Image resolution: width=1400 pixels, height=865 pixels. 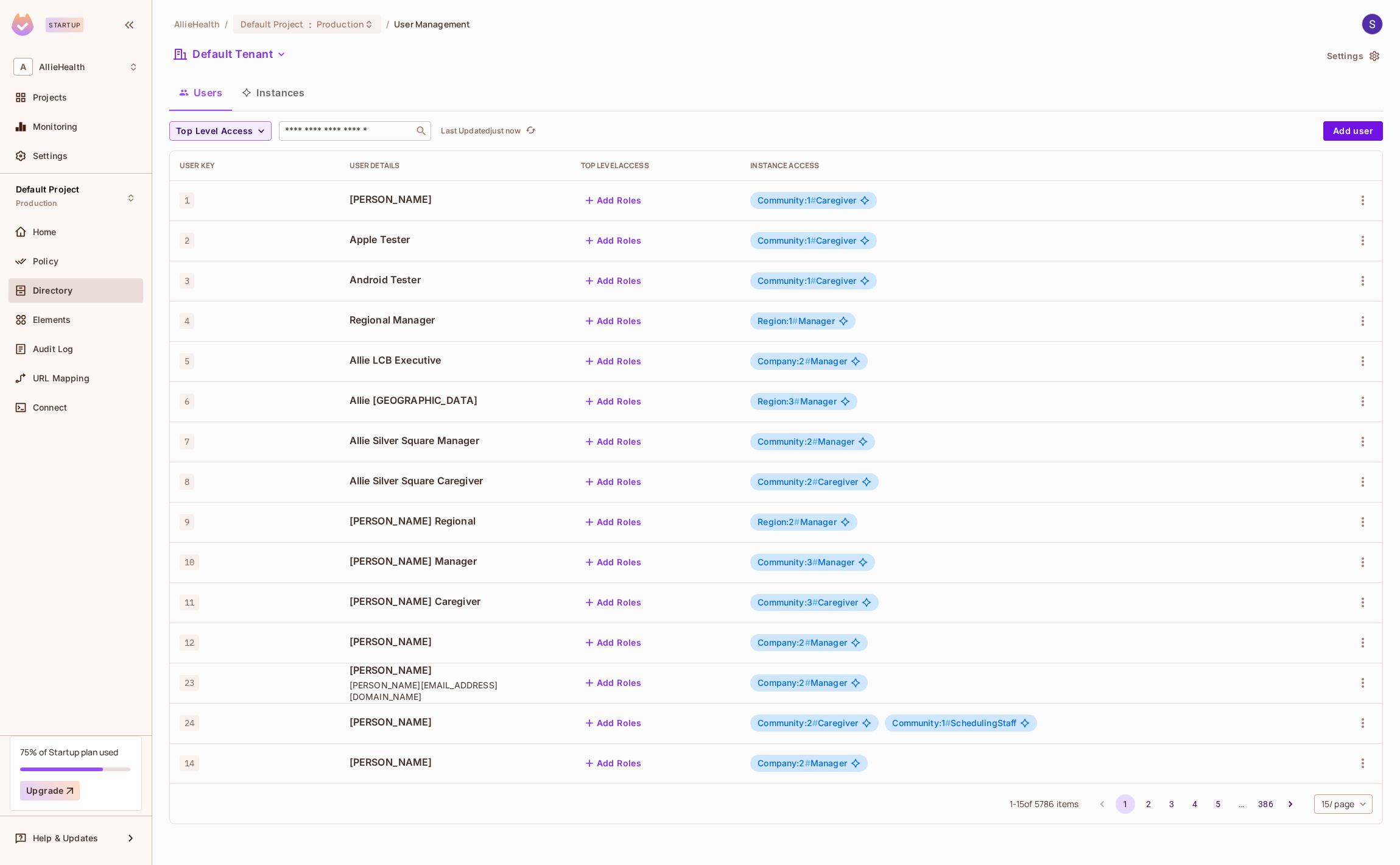 What do you see at coordinates (1291, 804) in the screenshot?
I see `button: Go to next page` at bounding box center [1291, 804].